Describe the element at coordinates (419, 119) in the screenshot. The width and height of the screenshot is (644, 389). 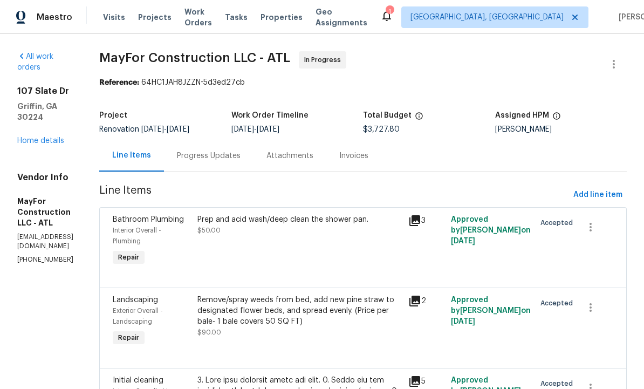
I see `span: The total cost of line items that have been proposed by Opendoor. This sum includes line items th...` at that location.